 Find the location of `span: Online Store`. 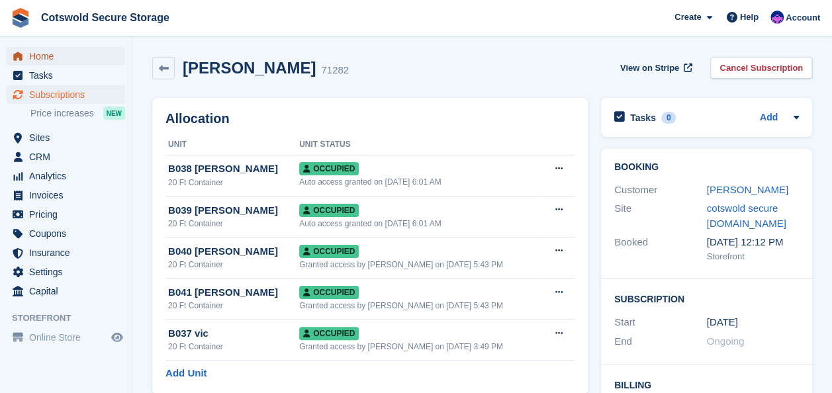

span: Online Store is located at coordinates (69, 338).